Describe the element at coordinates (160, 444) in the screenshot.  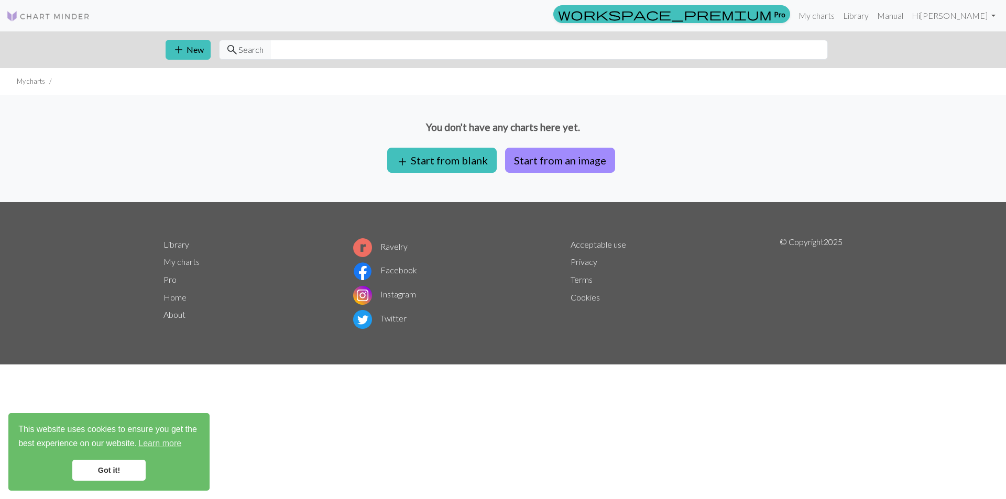
I see `a: learn more about cookies` at that location.